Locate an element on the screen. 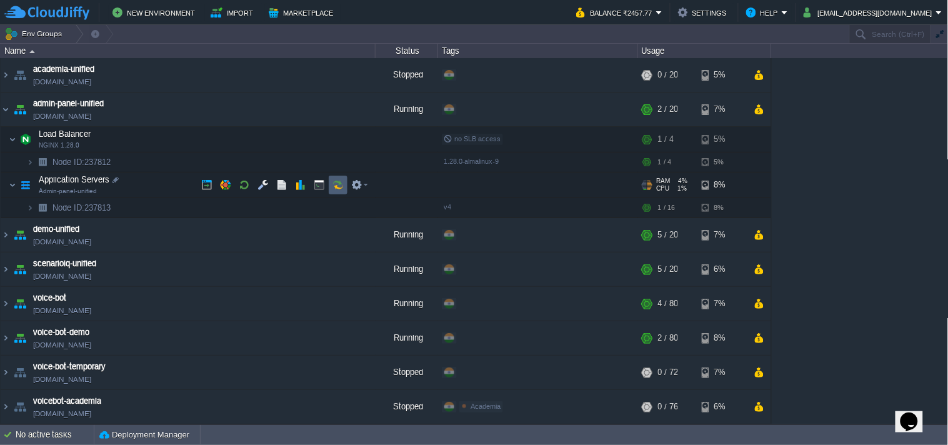 The image size is (948, 445). a: Node ID:237812 is located at coordinates (82, 162).